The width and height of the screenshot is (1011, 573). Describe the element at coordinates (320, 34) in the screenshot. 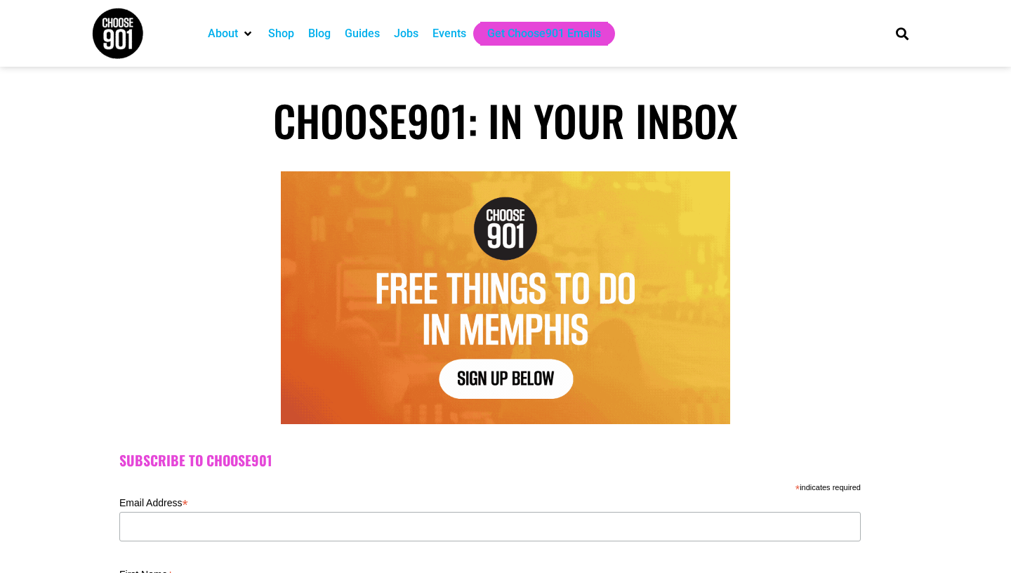

I see `div: Blog` at that location.